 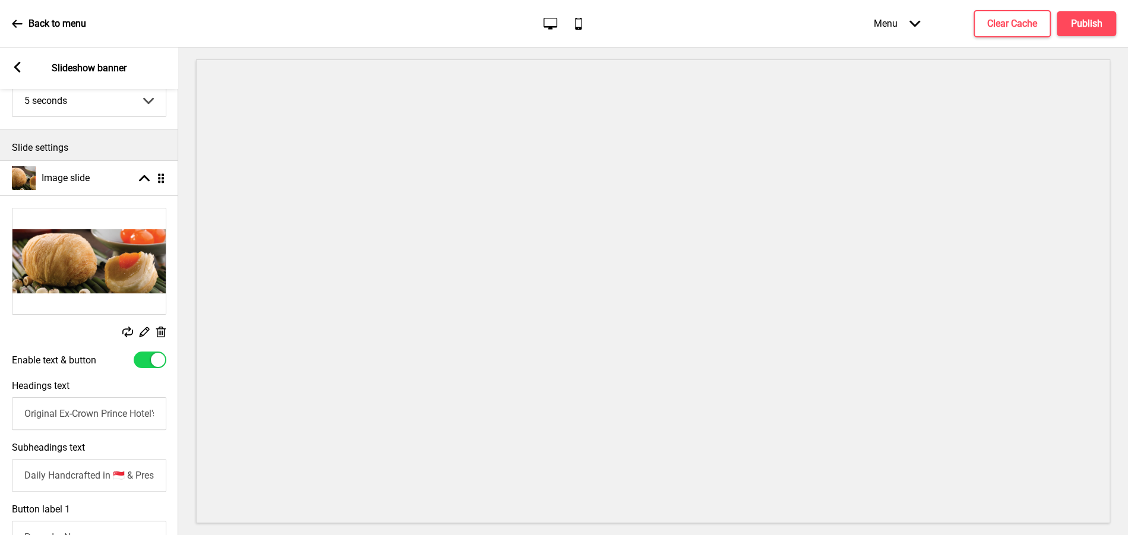 I want to click on label: Headings text, so click(x=40, y=386).